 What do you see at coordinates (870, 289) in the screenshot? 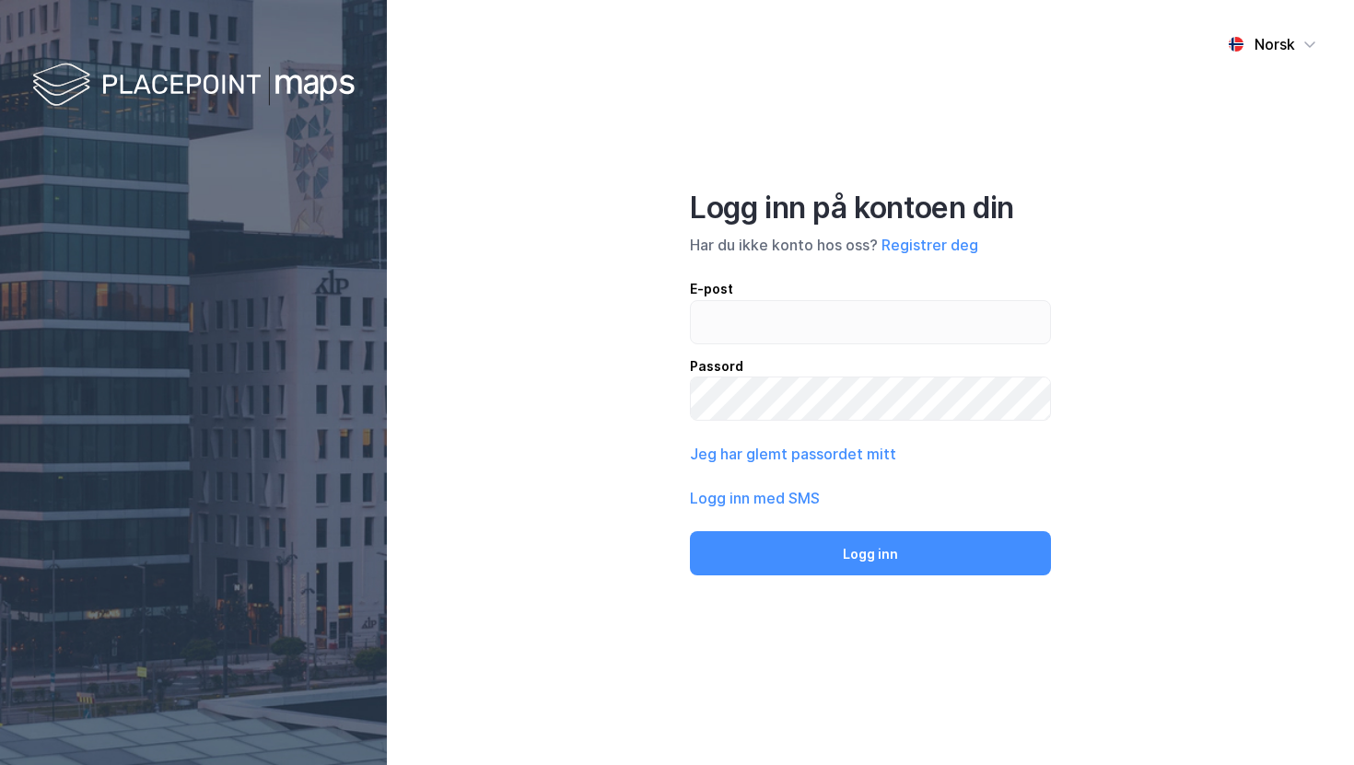
I see `div: E-post` at bounding box center [870, 289].